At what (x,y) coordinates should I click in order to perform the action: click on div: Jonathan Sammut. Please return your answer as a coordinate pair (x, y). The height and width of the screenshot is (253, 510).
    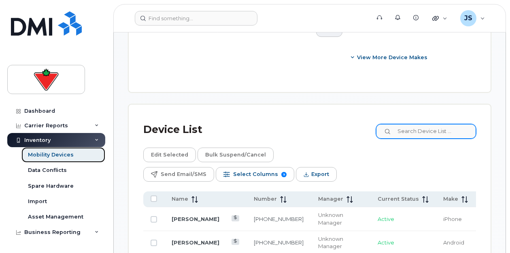
    Looking at the image, I should click on (472, 18).